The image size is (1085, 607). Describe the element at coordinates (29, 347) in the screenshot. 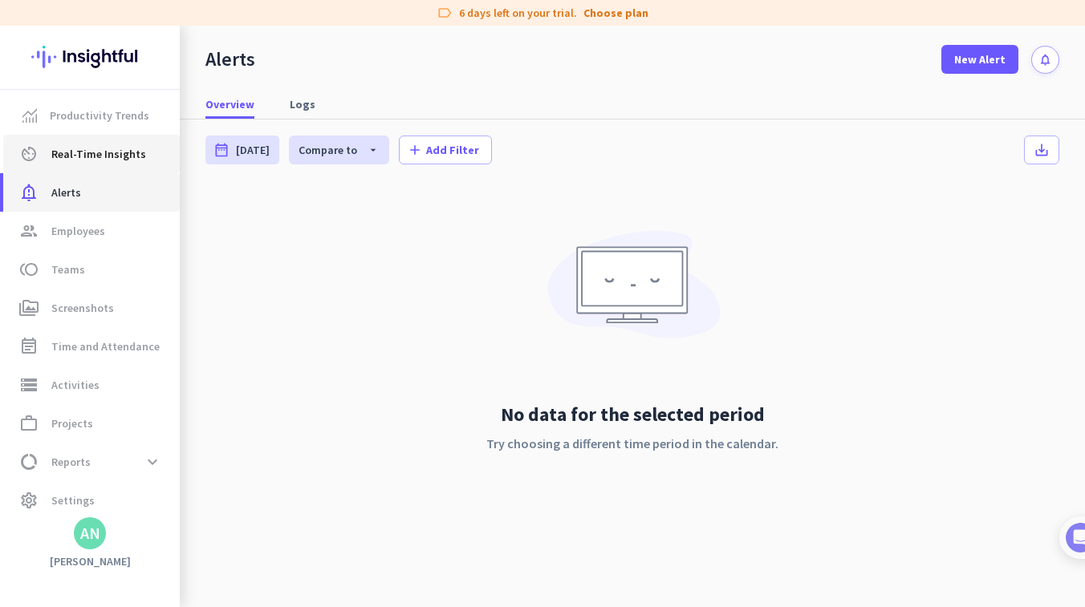

I see `i: event_note` at that location.